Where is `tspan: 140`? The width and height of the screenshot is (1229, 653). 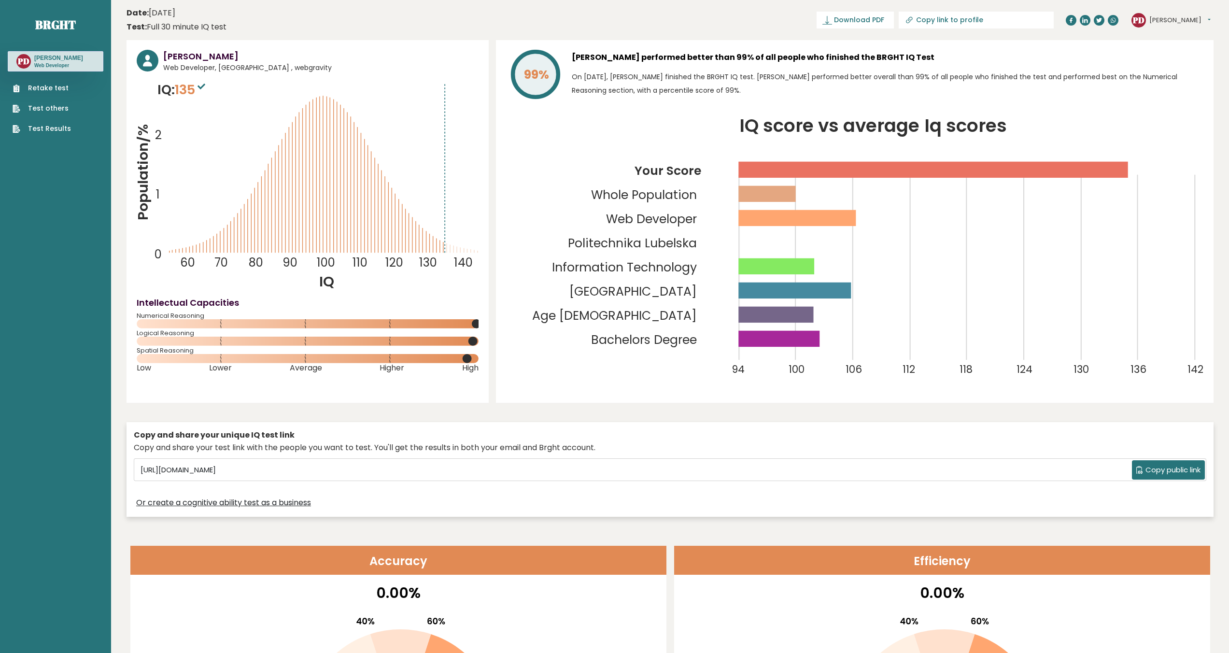 tspan: 140 is located at coordinates (463, 263).